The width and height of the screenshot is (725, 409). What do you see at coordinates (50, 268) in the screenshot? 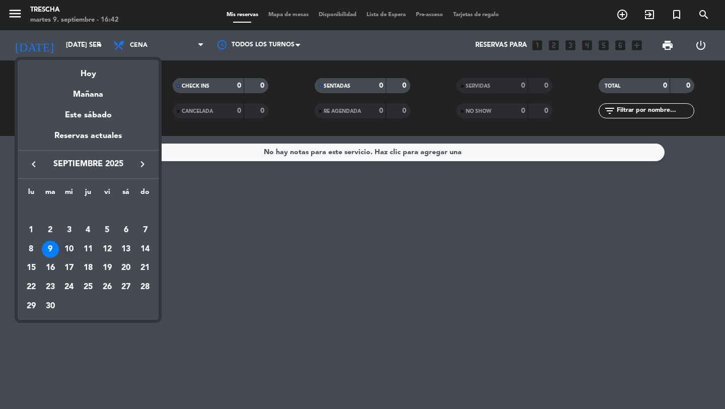
I see `td: 16 de septiembre de 2025` at bounding box center [50, 268].